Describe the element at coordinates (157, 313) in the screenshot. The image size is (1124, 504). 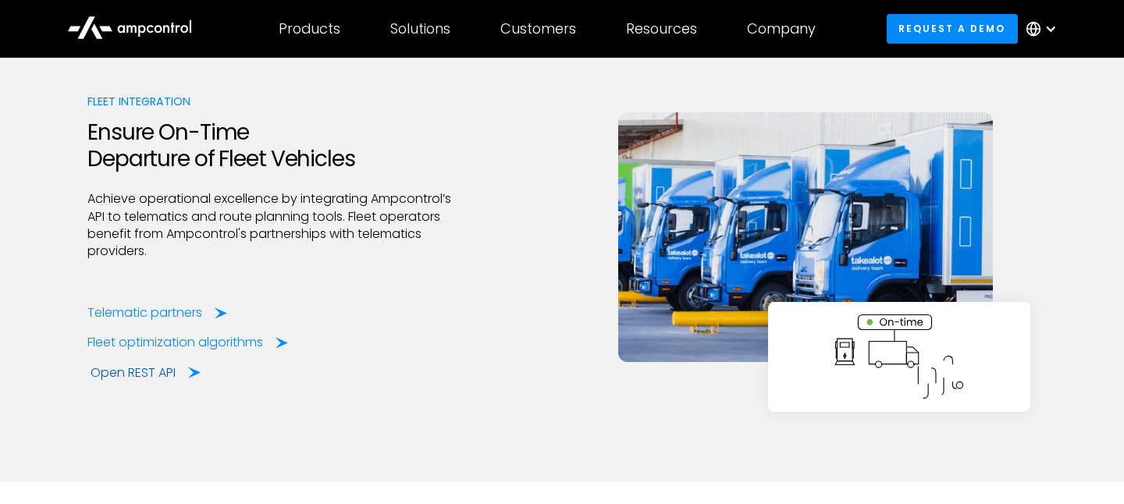
I see `a: Telematic partners` at that location.